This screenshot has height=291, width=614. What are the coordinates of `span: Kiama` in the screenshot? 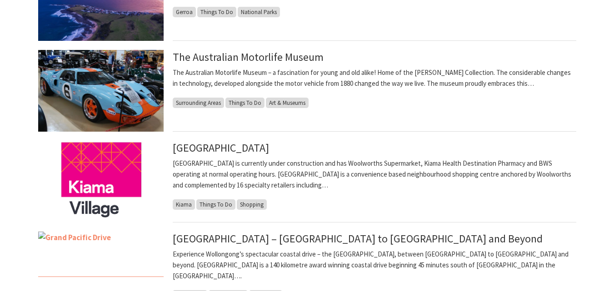 It's located at (184, 205).